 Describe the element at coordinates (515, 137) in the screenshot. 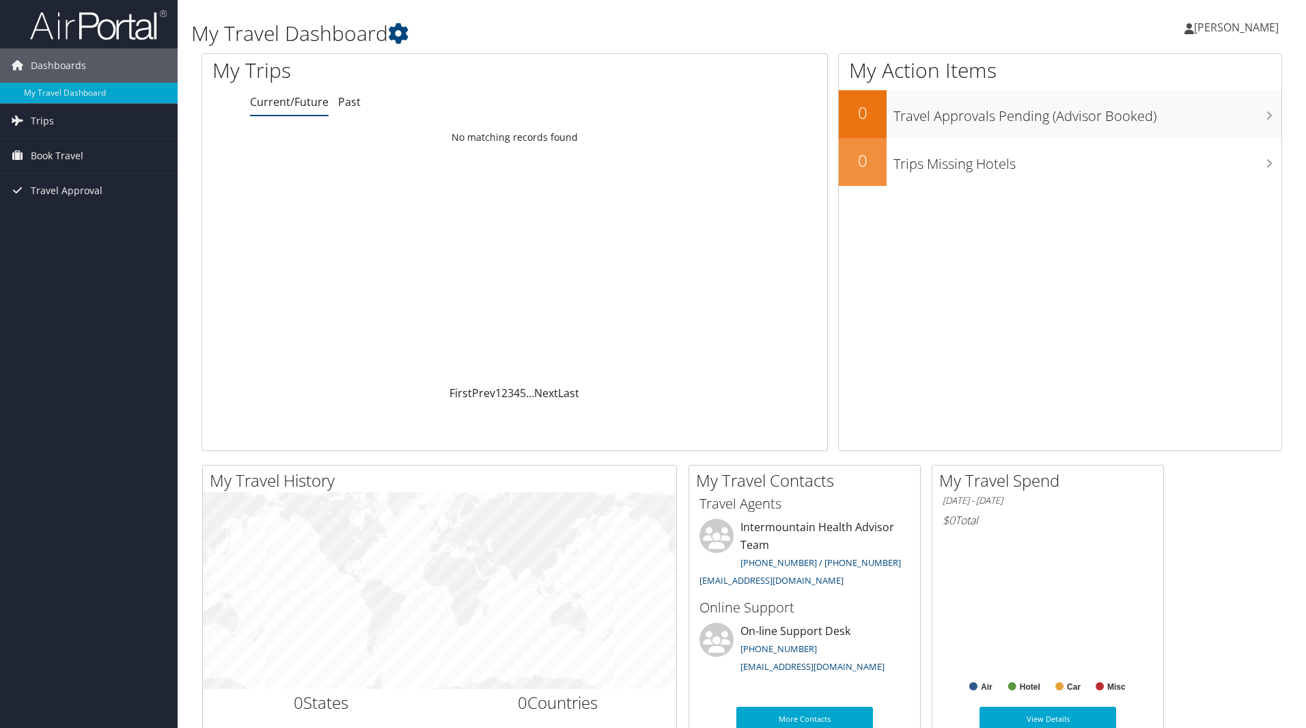

I see `td: No matching records found` at that location.